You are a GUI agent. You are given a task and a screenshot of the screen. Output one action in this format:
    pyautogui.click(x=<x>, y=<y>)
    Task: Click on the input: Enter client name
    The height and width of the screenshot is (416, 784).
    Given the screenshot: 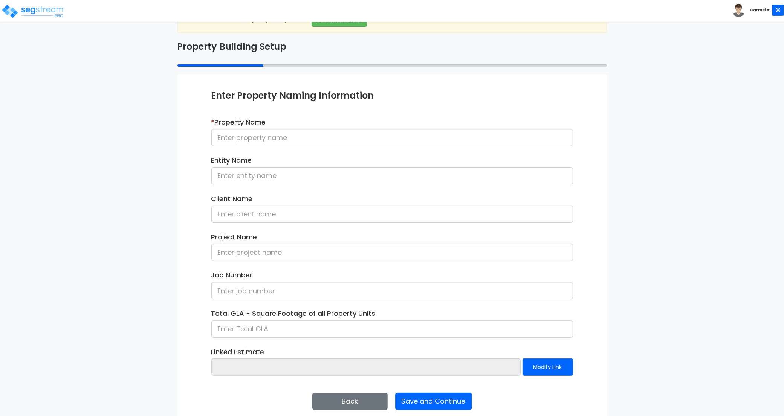 What is the action you would take?
    pyautogui.click(x=392, y=214)
    